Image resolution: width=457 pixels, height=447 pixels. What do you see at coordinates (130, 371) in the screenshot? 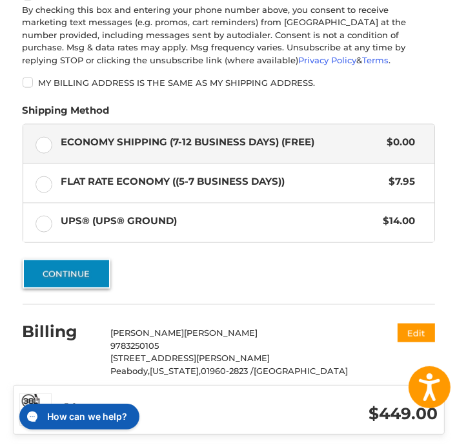
I see `span: Peabody,` at bounding box center [130, 371].